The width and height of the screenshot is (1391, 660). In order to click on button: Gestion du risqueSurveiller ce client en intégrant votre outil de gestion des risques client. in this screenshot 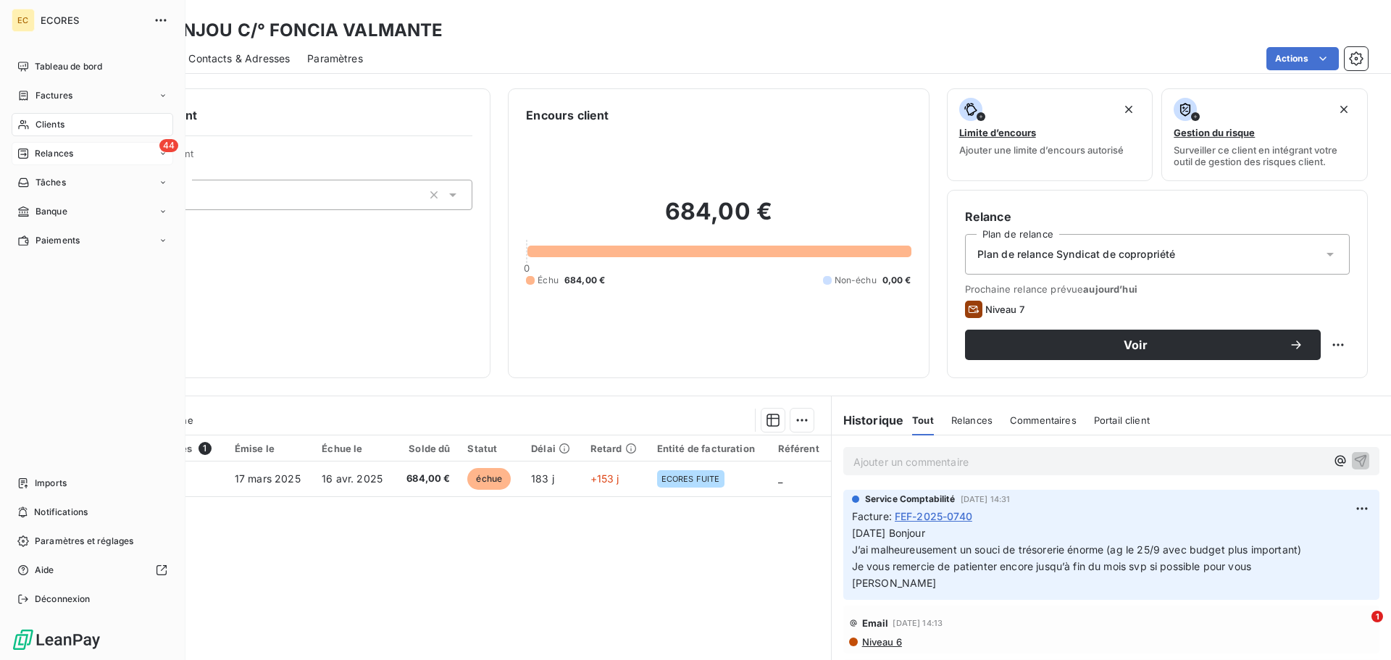, I will do `click(1264, 135)`.